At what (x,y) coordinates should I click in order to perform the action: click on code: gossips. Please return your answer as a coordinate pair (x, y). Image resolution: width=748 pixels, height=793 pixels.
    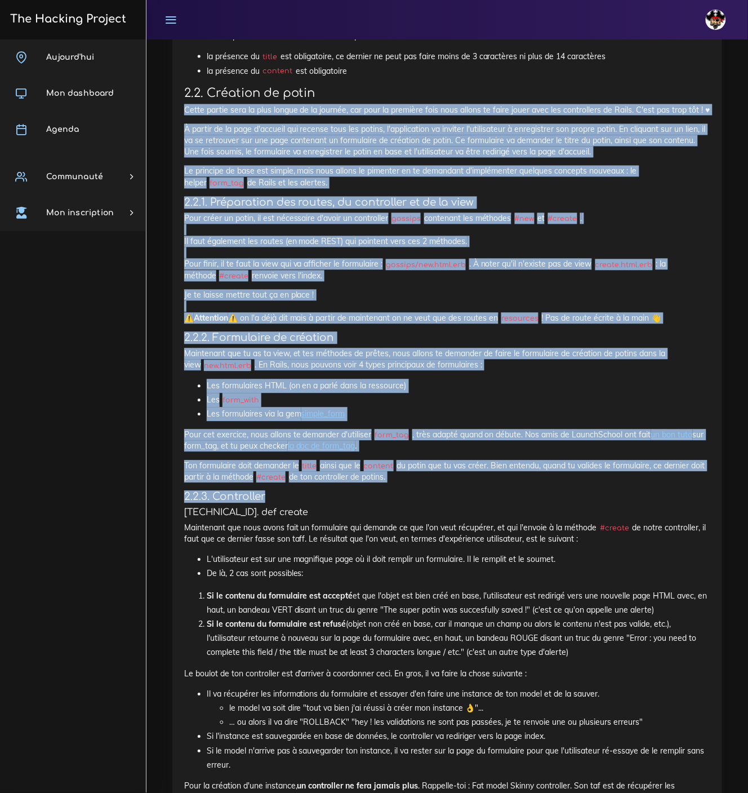
    Looking at the image, I should click on (406, 219).